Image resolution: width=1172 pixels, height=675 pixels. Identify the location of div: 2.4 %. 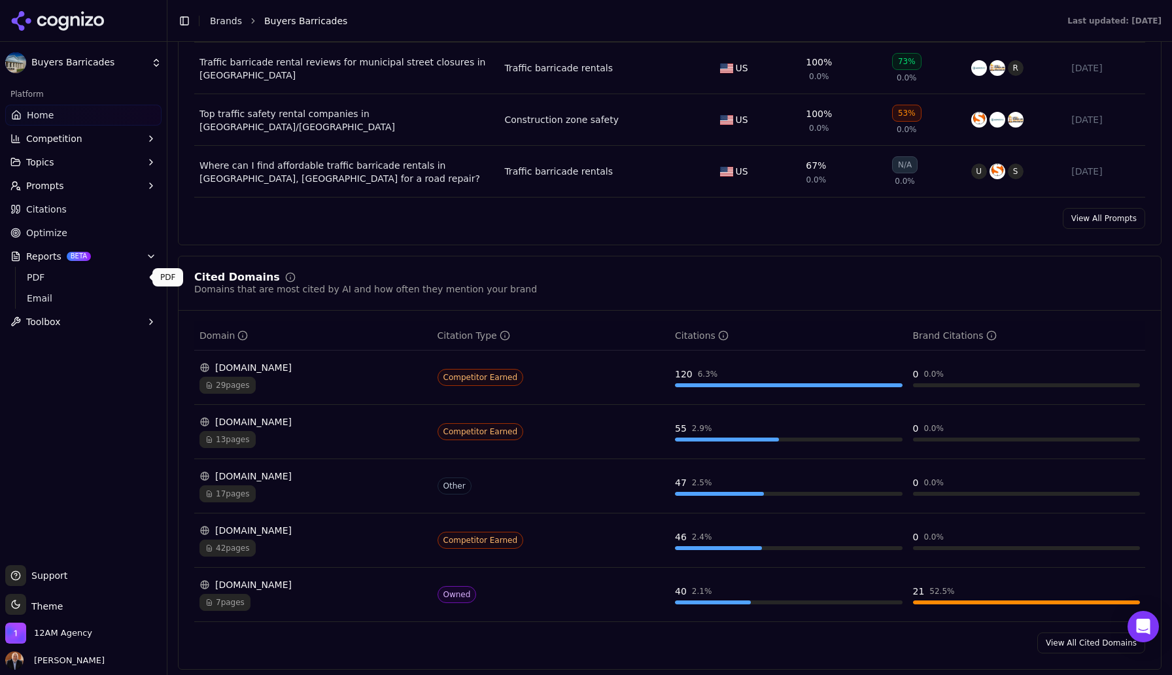
(702, 537).